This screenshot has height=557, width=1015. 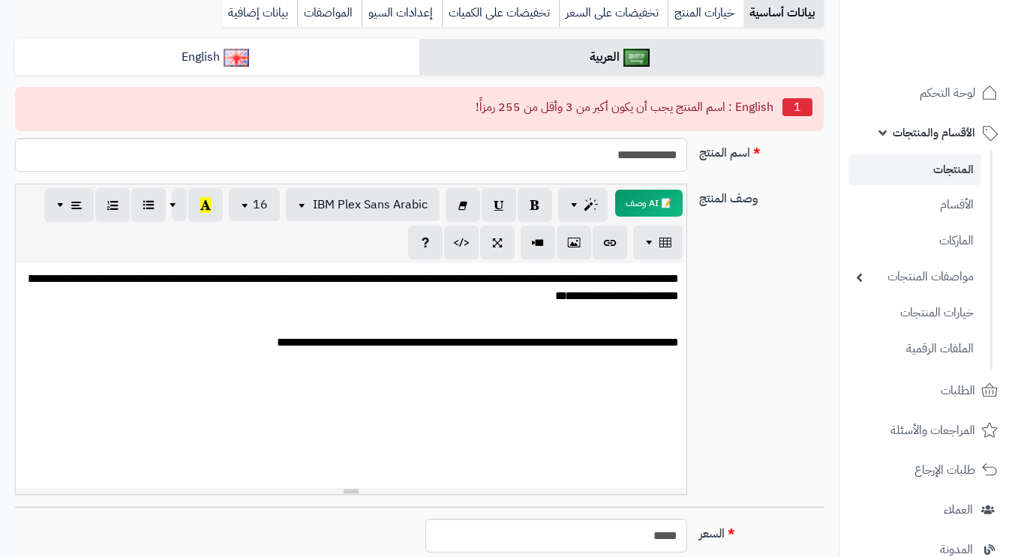 I want to click on a: English, so click(x=217, y=57).